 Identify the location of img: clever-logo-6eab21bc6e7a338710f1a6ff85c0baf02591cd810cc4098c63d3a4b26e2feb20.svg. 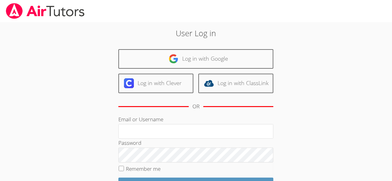
(129, 83).